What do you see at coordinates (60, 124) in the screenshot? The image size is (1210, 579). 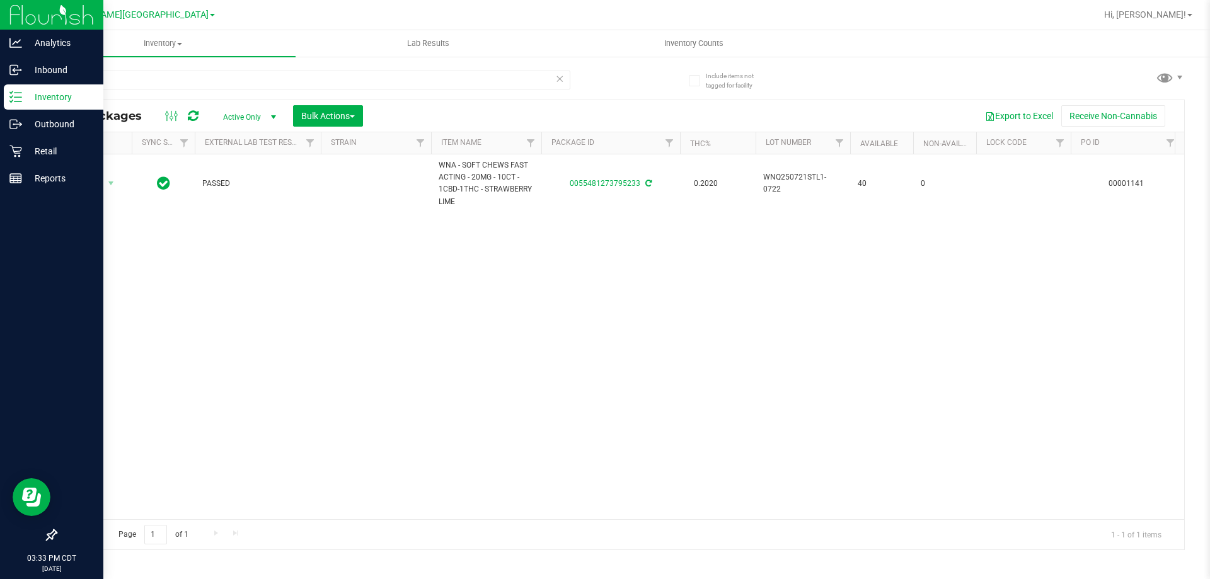 I see `p: Outbound` at bounding box center [60, 124].